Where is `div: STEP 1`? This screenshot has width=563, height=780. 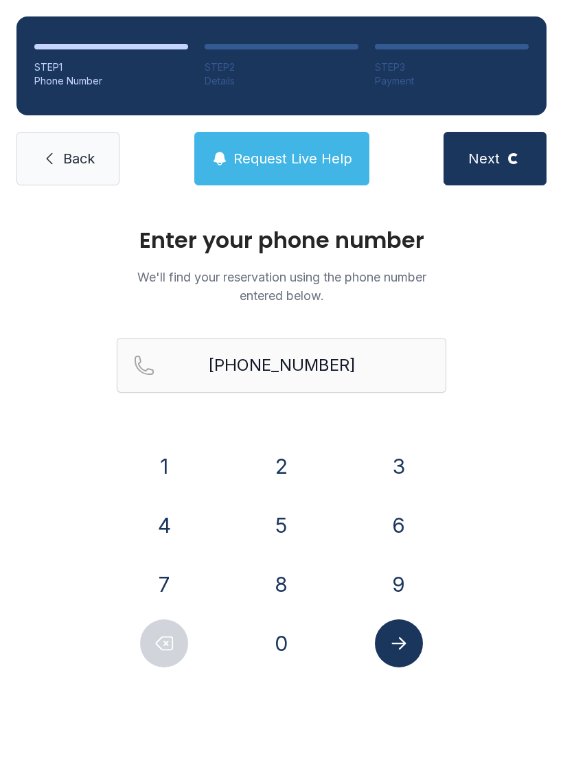
div: STEP 1 is located at coordinates (111, 67).